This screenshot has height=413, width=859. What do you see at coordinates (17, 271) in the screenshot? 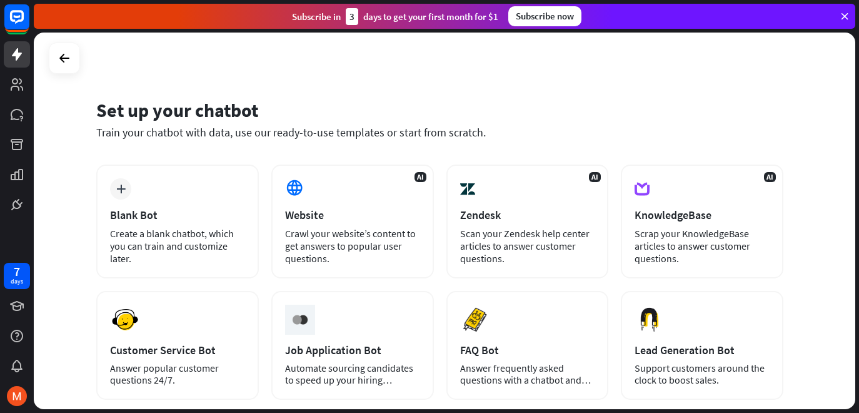
I see `div: 7` at bounding box center [17, 271].